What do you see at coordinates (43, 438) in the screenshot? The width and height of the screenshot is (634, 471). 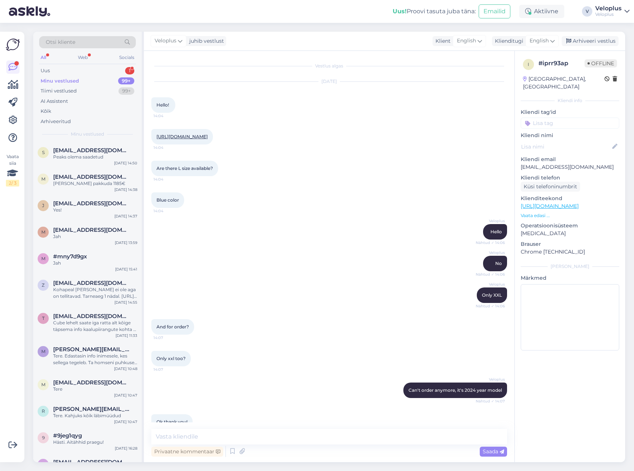 I see `span: 9` at bounding box center [43, 438].